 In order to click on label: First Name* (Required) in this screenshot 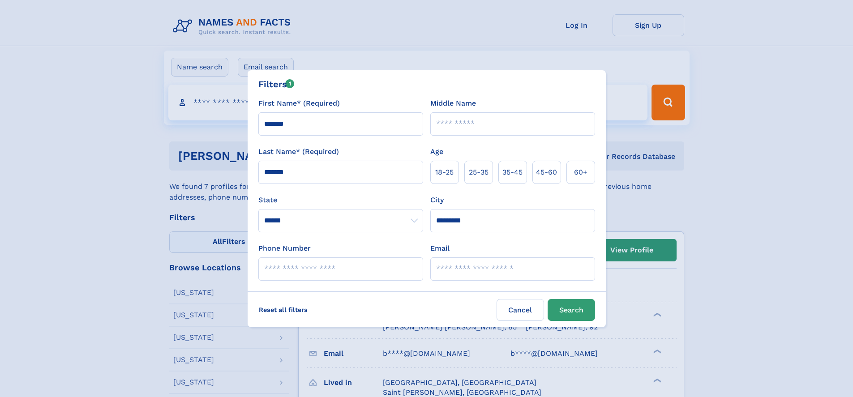, I will do `click(299, 103)`.